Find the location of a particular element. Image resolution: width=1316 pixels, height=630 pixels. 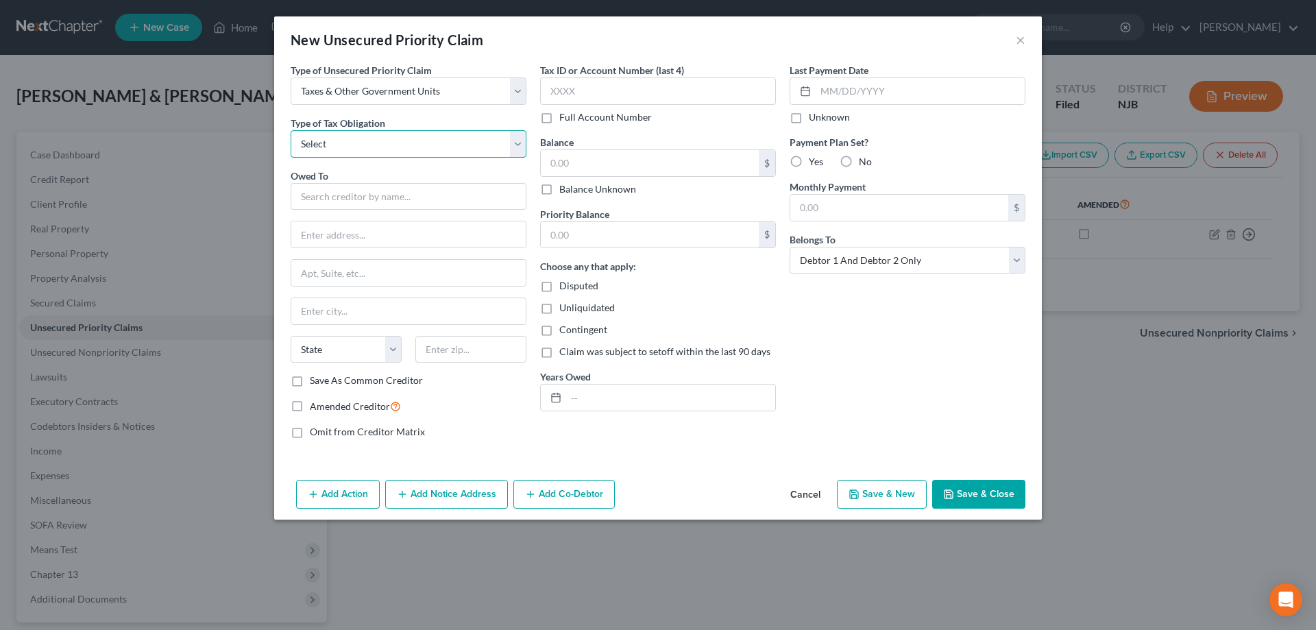

input: Enter address... is located at coordinates (409, 234).